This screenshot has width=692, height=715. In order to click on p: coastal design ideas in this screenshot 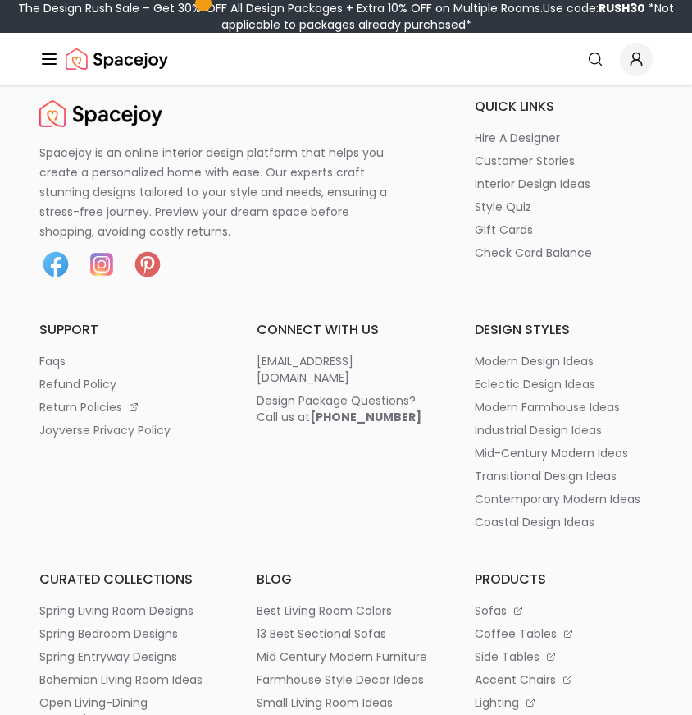, I will do `click(535, 522)`.